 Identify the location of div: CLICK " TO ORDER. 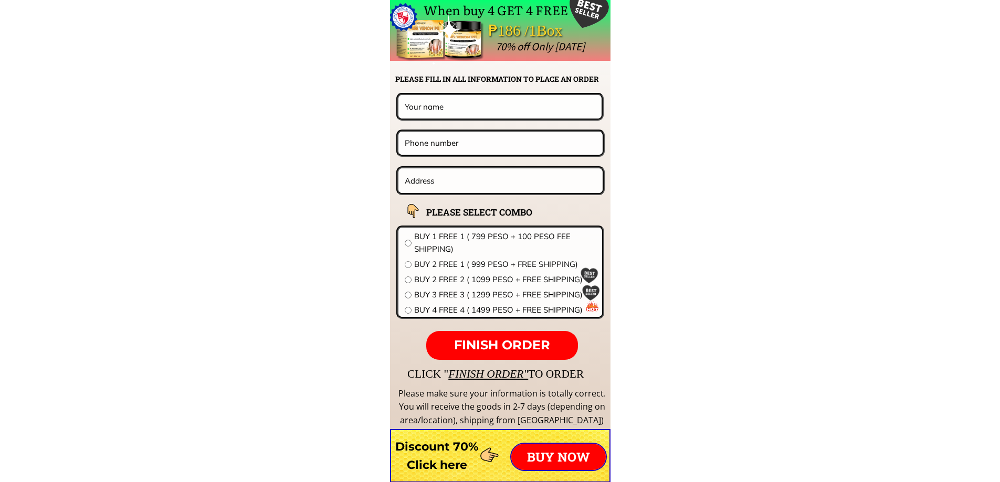
(649, 374).